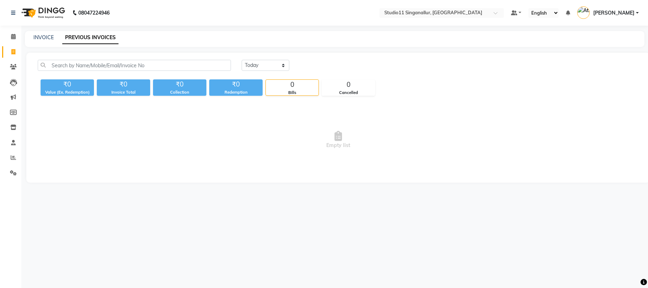 The width and height of the screenshot is (648, 288). Describe the element at coordinates (42, 13) in the screenshot. I see `img: logo` at that location.